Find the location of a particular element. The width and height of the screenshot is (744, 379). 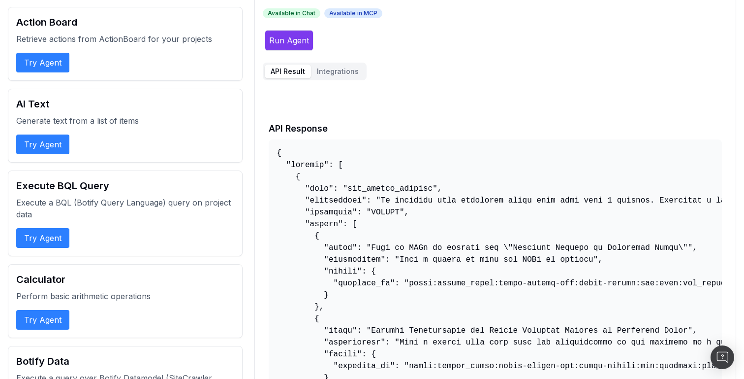

button: Integrations is located at coordinates (338, 71).